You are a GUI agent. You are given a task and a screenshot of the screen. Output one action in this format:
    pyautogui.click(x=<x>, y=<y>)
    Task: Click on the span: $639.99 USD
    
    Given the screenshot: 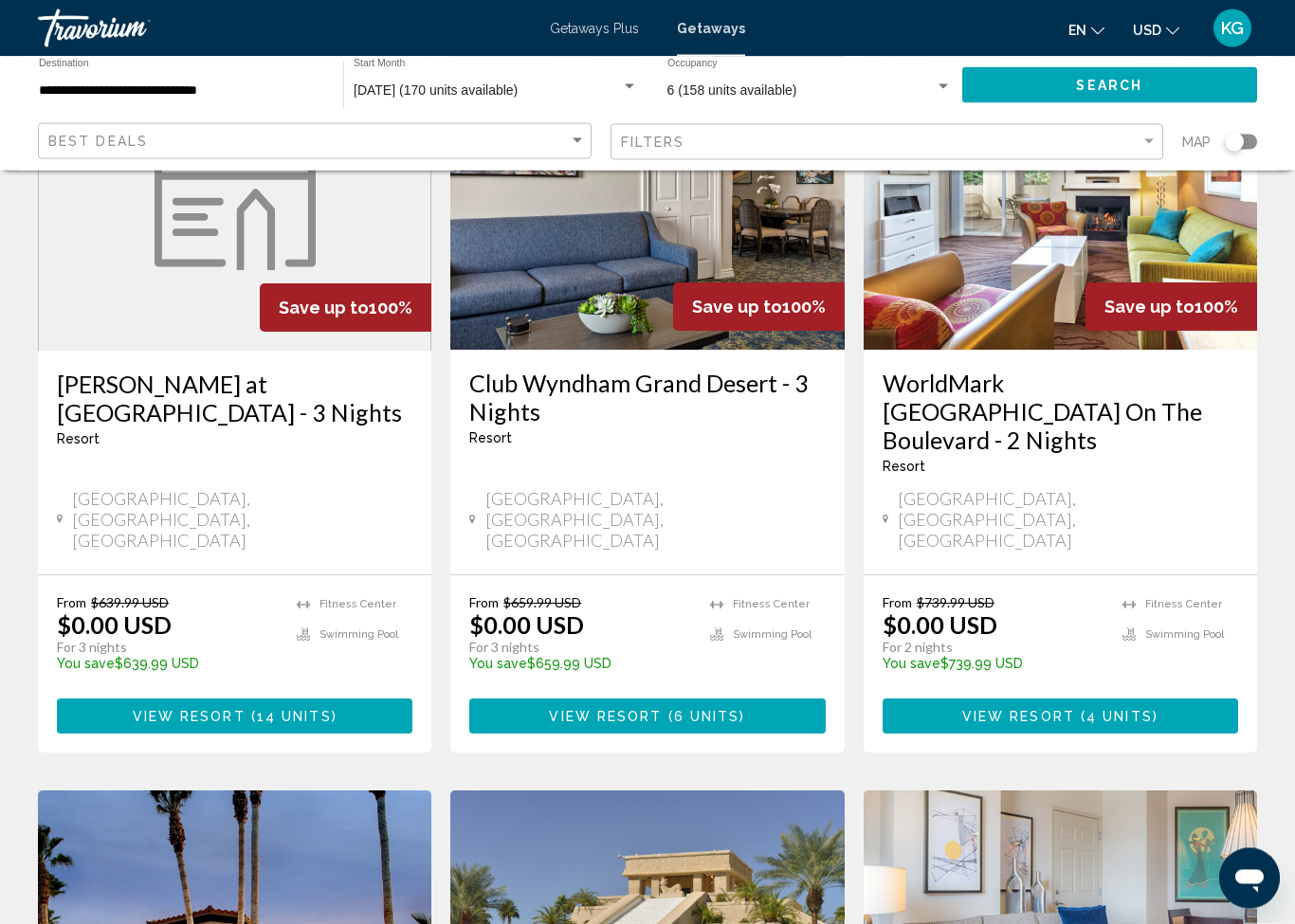 What is the action you would take?
    pyautogui.click(x=130, y=603)
    